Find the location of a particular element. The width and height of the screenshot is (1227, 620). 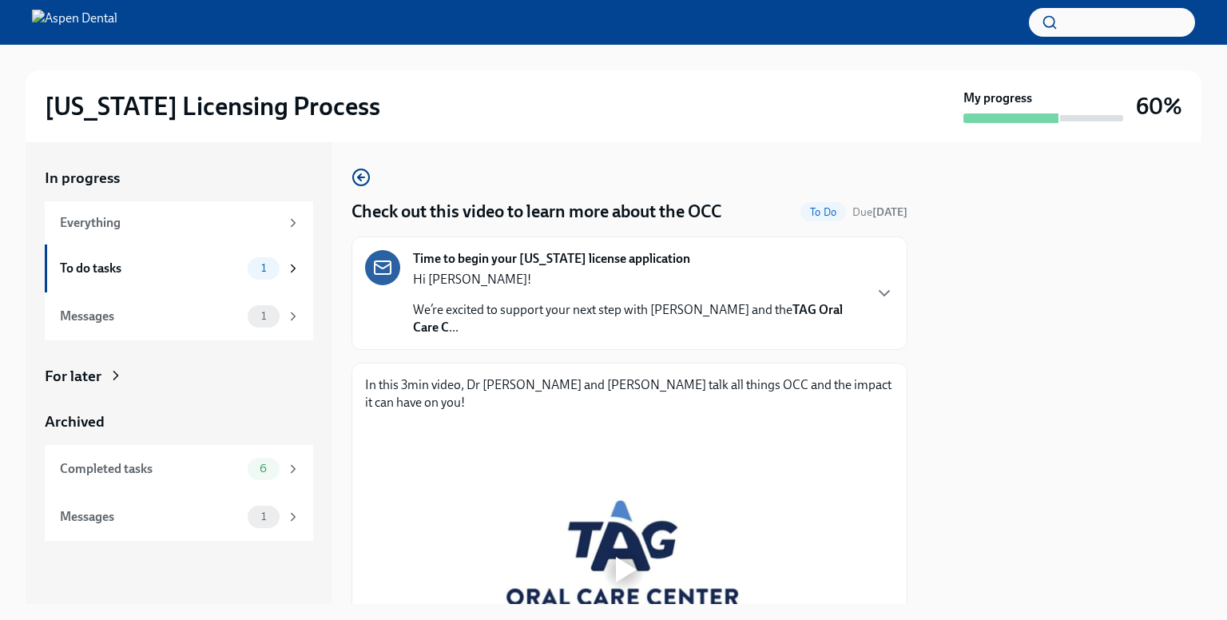

a: Archived is located at coordinates (179, 422).